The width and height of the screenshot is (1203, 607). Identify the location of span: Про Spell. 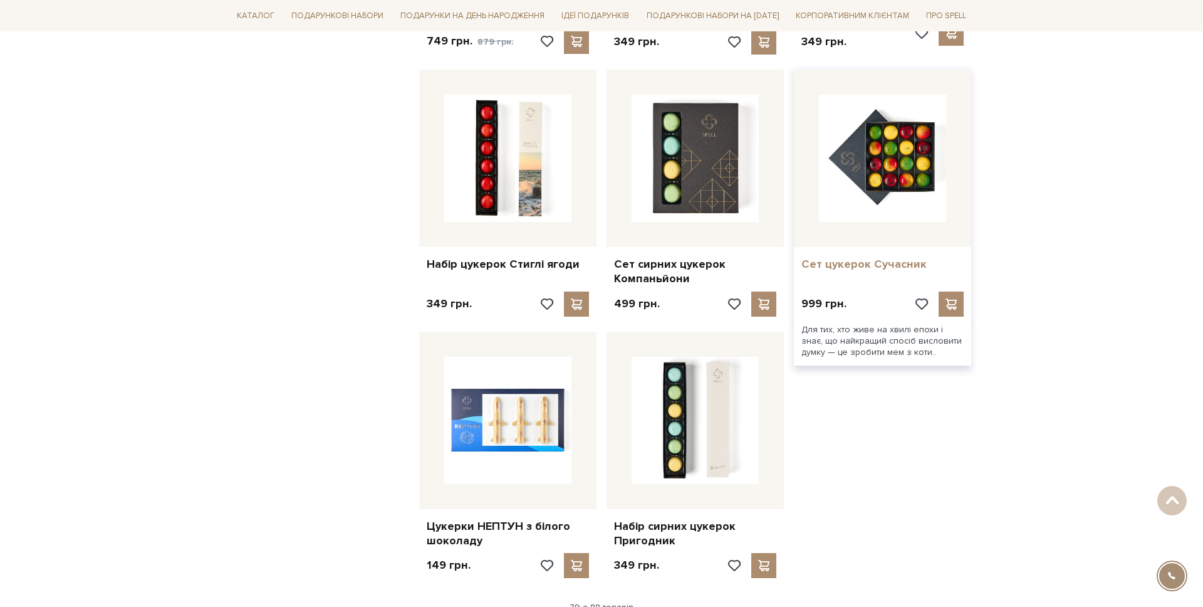
(946, 16).